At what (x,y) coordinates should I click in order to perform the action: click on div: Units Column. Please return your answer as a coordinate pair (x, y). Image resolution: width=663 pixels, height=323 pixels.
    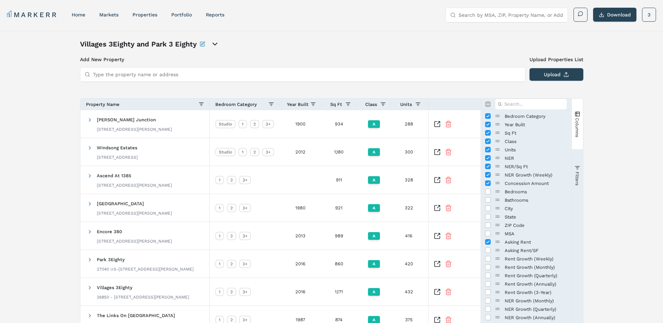
    Looking at the image, I should click on (526, 150).